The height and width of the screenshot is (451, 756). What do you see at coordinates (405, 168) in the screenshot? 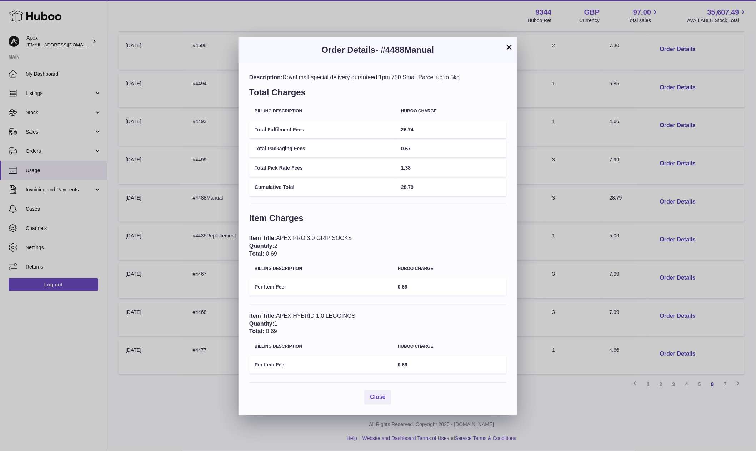
I see `span: 1.38` at bounding box center [405, 168].